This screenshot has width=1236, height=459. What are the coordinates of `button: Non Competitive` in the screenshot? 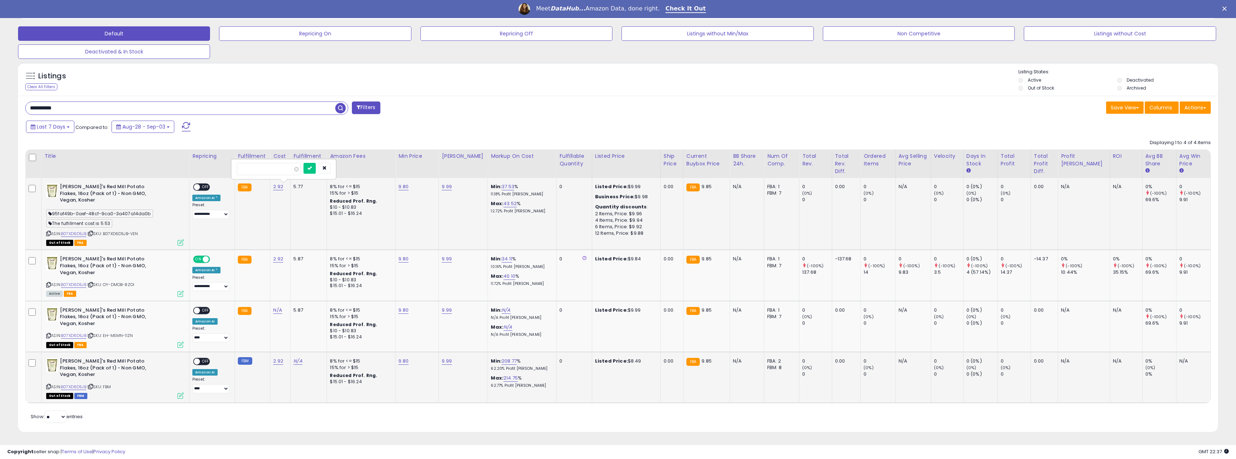 It's located at (919, 34).